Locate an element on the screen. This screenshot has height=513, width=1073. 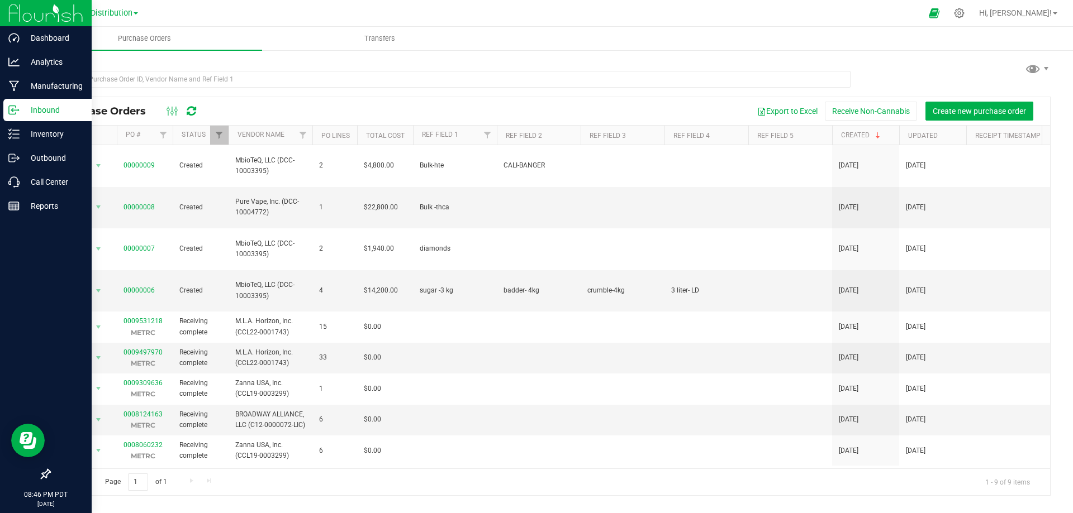
a: PO Lines is located at coordinates (335, 136).